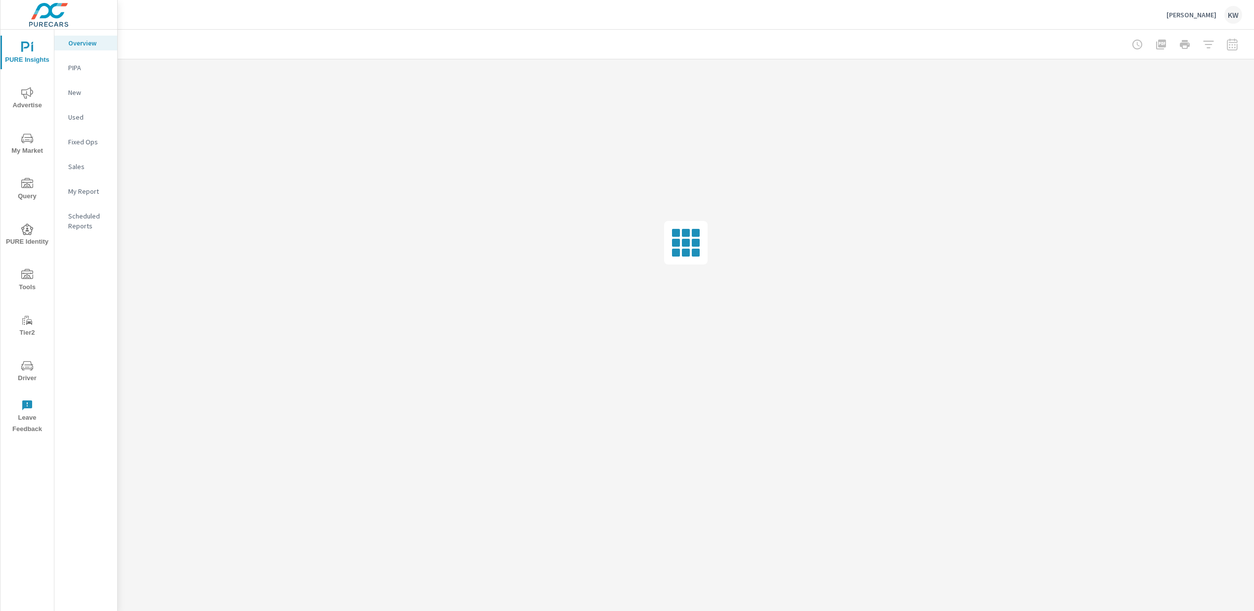 Image resolution: width=1254 pixels, height=611 pixels. I want to click on span: Query, so click(27, 190).